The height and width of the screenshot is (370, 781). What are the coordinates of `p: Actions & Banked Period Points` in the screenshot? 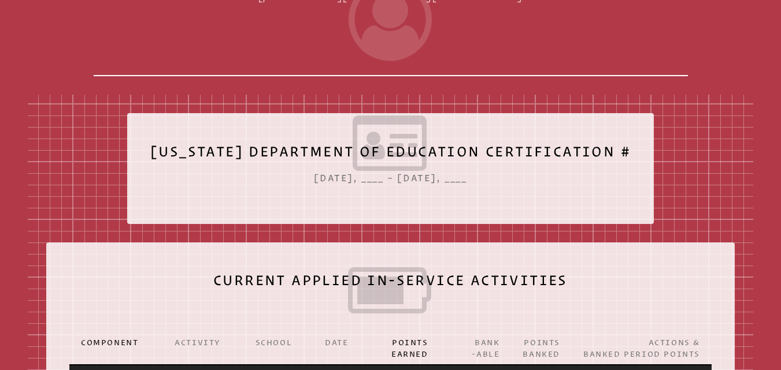 It's located at (641, 348).